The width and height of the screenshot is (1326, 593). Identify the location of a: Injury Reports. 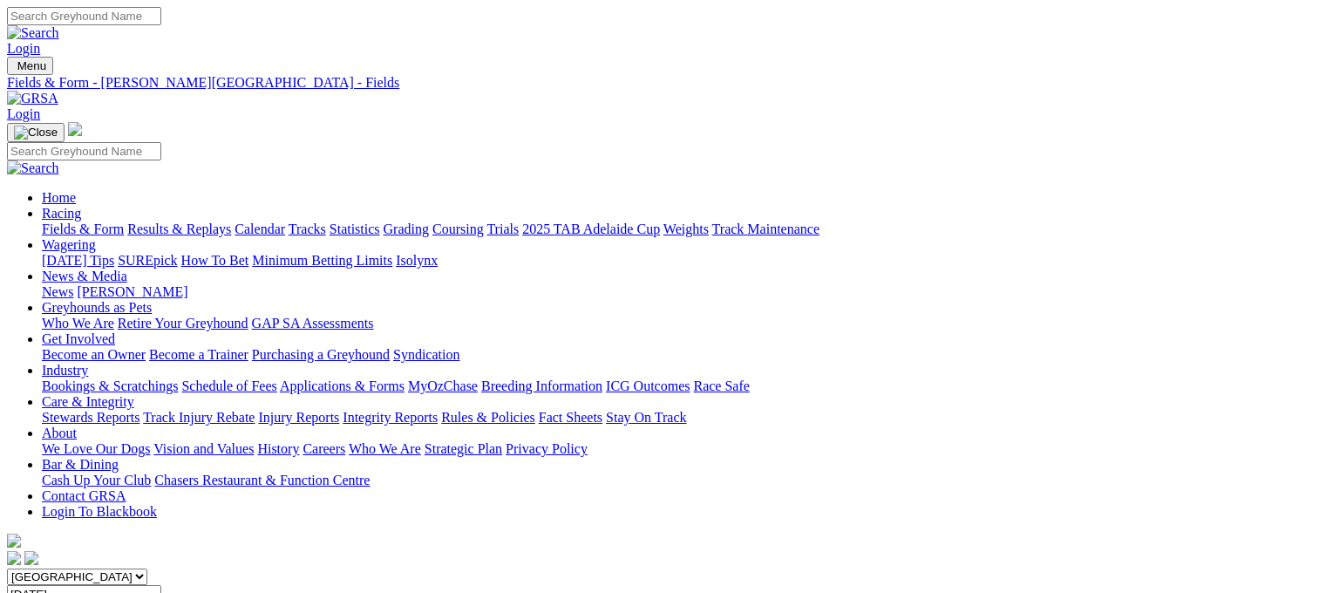
(298, 417).